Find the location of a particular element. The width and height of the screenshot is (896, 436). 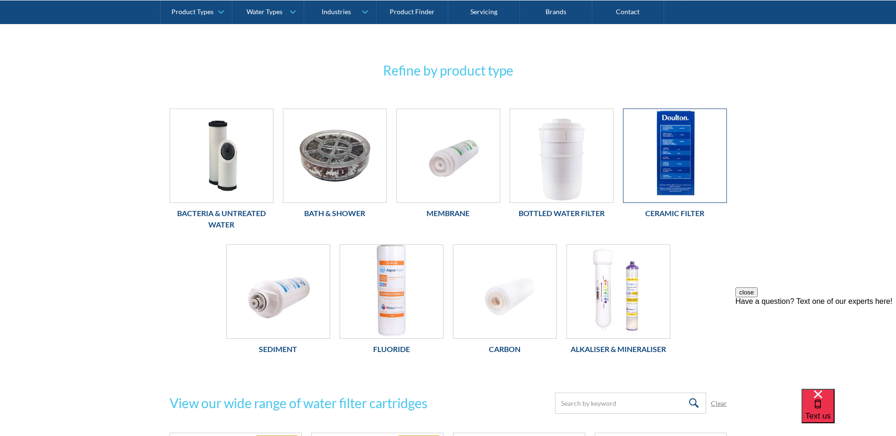

form: Email Form is located at coordinates (641, 403).